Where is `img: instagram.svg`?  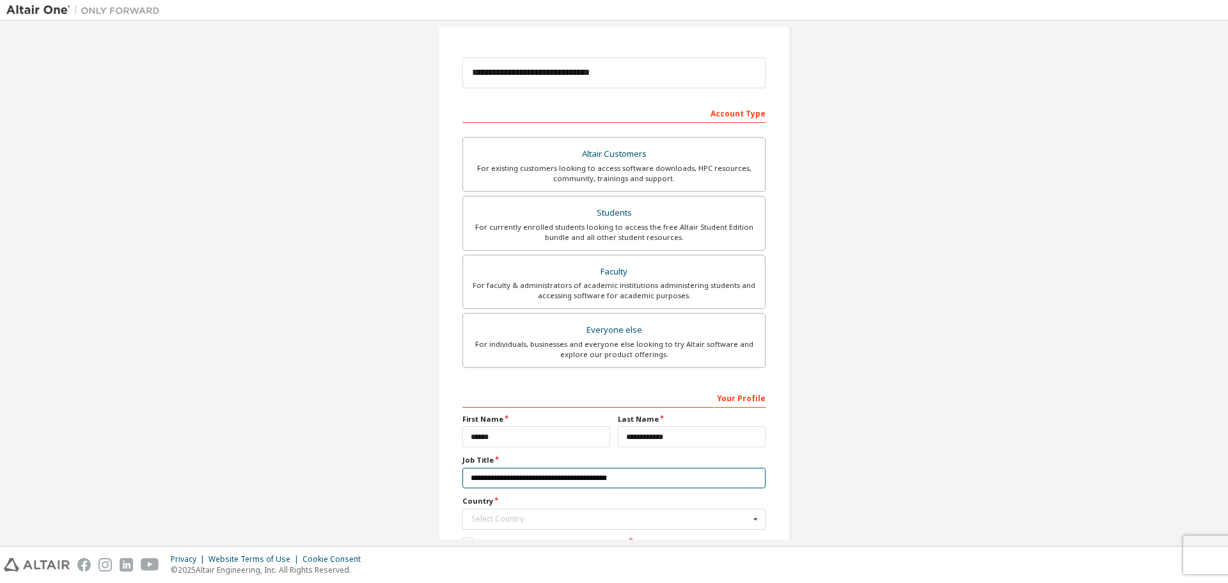
img: instagram.svg is located at coordinates (105, 564).